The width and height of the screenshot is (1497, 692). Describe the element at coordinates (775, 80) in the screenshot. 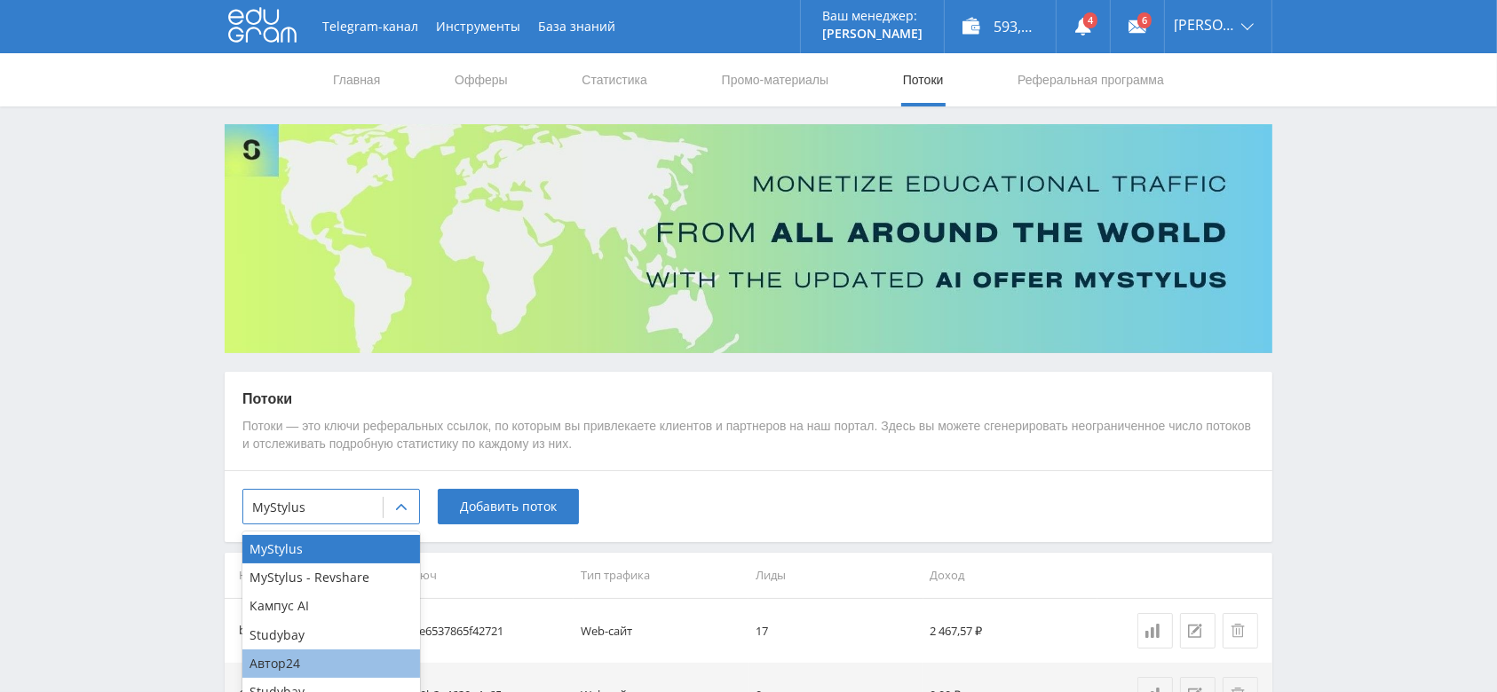

I see `a: Промо-материалы` at that location.